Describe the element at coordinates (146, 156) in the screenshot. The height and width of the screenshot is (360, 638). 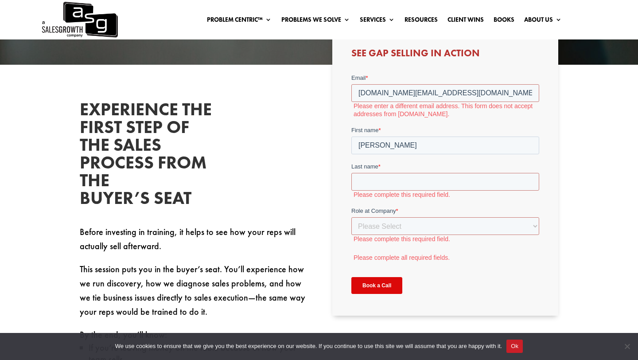
I see `h2: Experience the First Step of the Sales Process From the Buyer’s Seat` at that location.